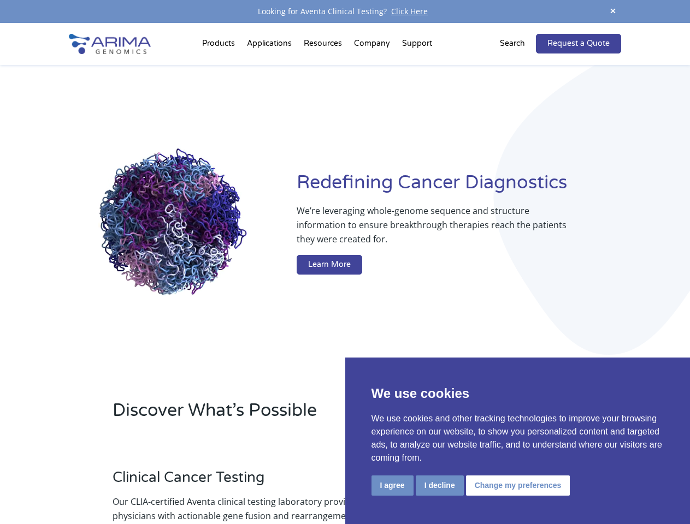 The width and height of the screenshot is (690, 524). Describe the element at coordinates (250, 482) in the screenshot. I see `h3: Clinical Cancer Testing` at that location.